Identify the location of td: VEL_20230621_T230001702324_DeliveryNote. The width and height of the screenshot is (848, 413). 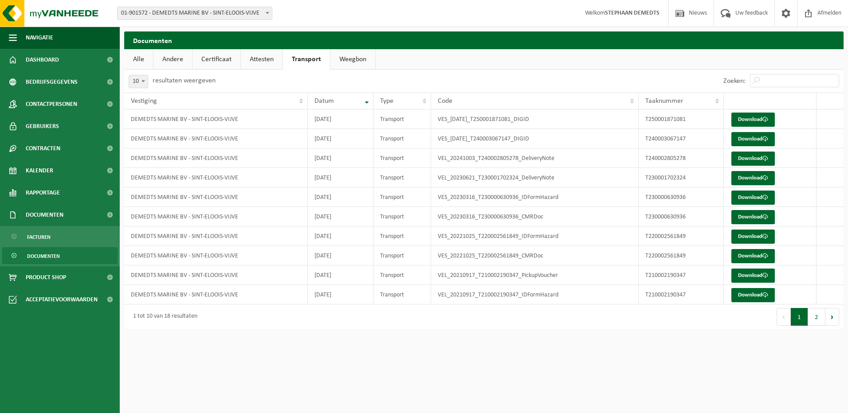
(534, 178).